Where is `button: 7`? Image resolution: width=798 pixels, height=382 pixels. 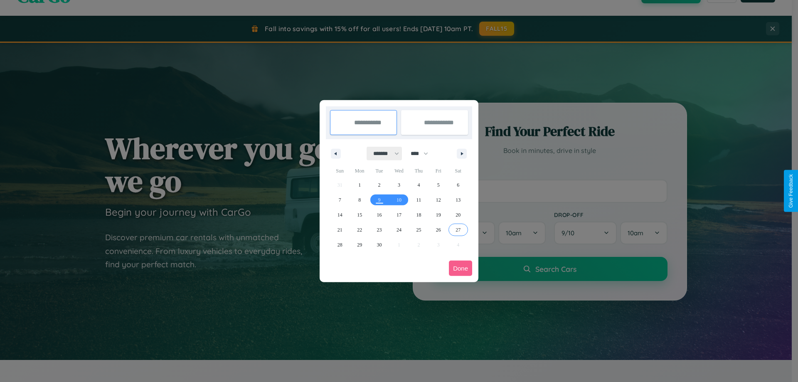
button: 7 is located at coordinates (339, 200).